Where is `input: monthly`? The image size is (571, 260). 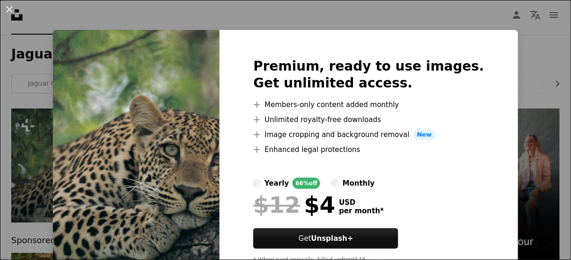 input: monthly is located at coordinates (335, 183).